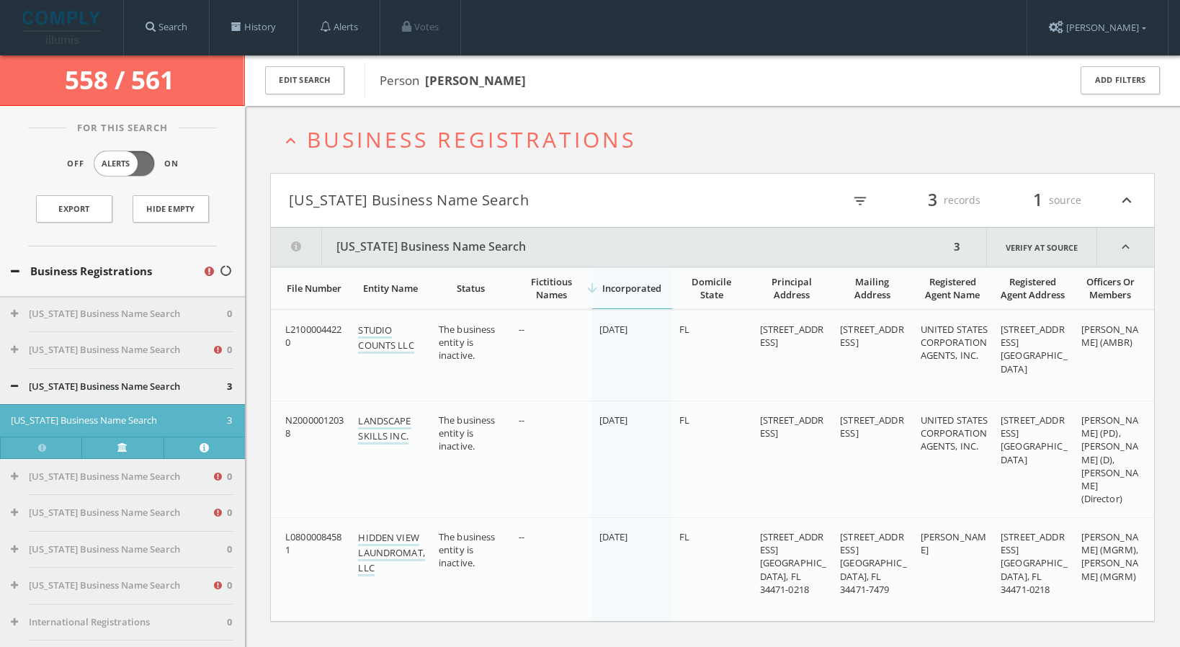  Describe the element at coordinates (1120, 80) in the screenshot. I see `button: Add Filters` at that location.